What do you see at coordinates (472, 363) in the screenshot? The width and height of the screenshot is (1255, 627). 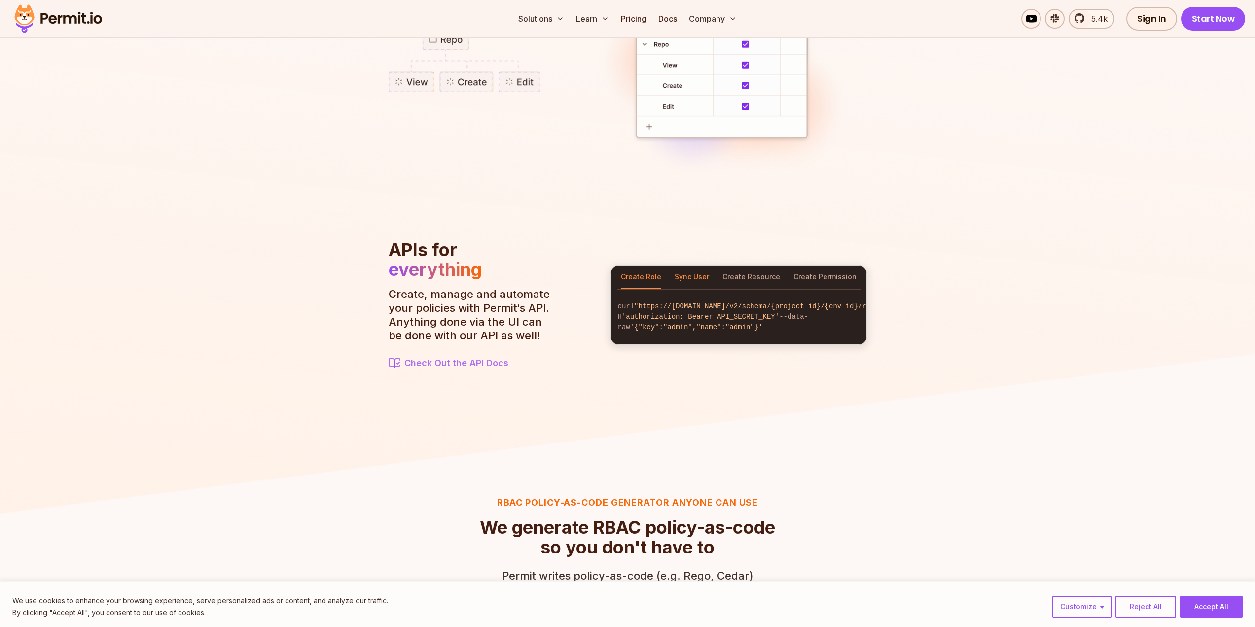 I see `a: Check Out the API Docs` at bounding box center [472, 363].